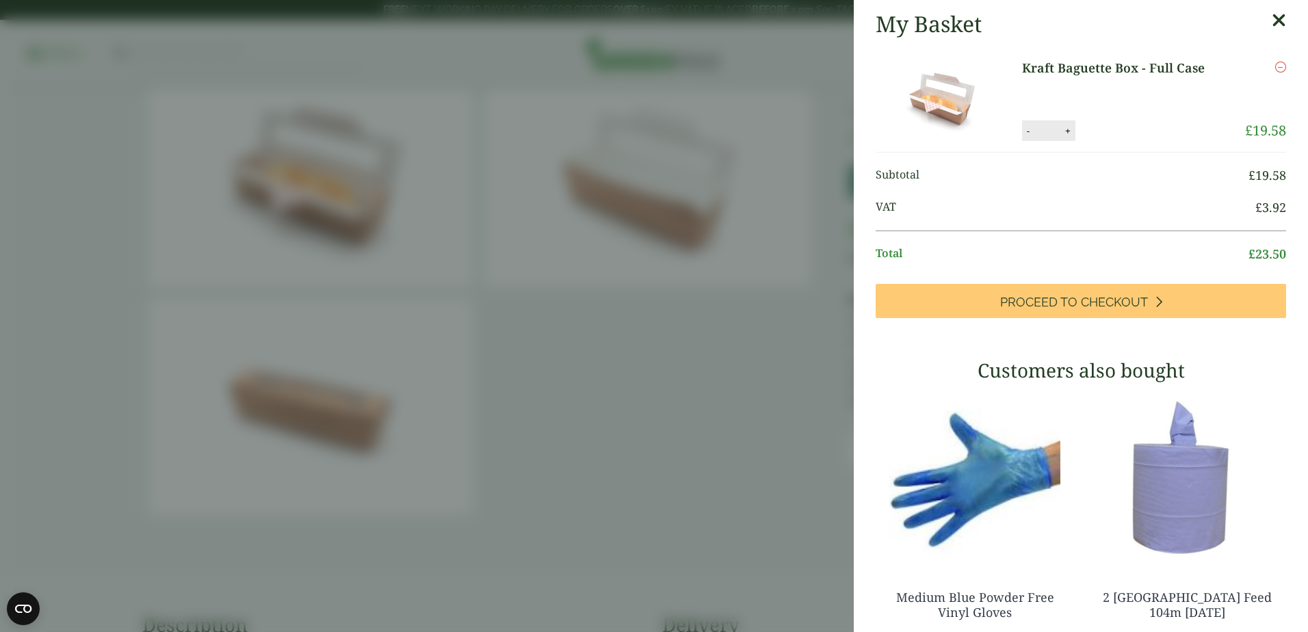  I want to click on span: VAT, so click(1065, 207).